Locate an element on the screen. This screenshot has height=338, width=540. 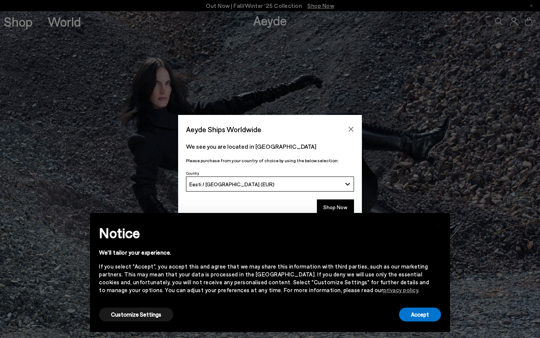
button: Accept is located at coordinates (420, 314).